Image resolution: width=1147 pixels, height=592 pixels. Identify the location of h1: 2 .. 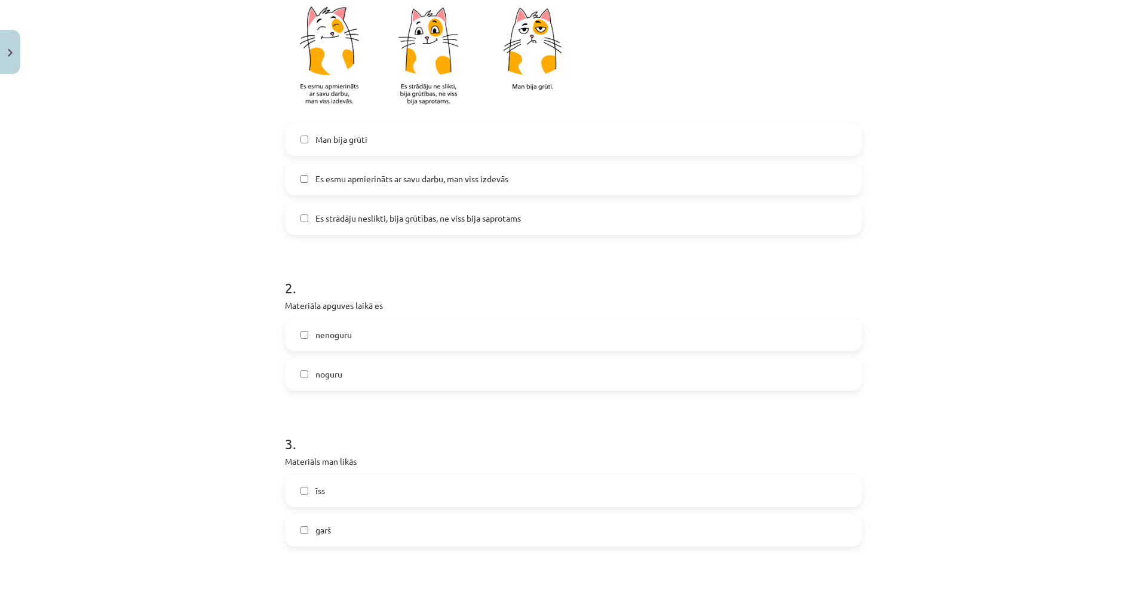
(573, 277).